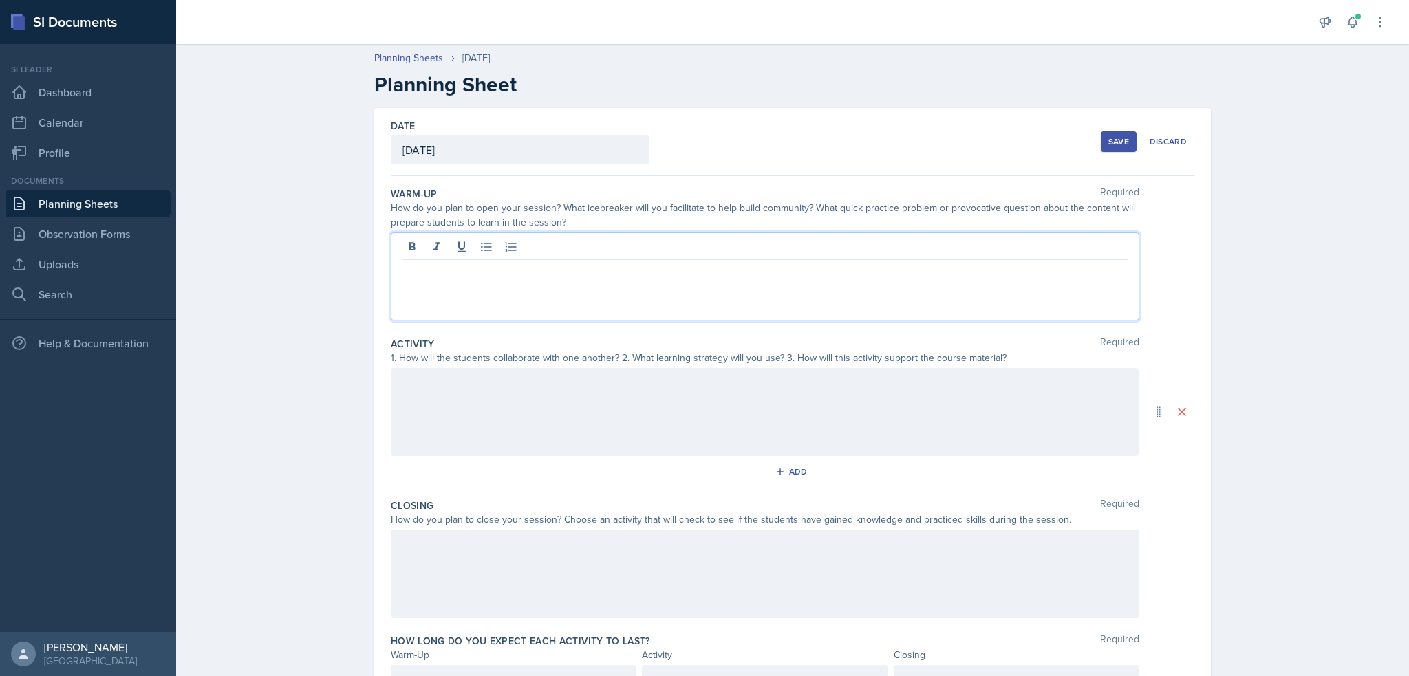  Describe the element at coordinates (402, 126) in the screenshot. I see `label: Date` at that location.